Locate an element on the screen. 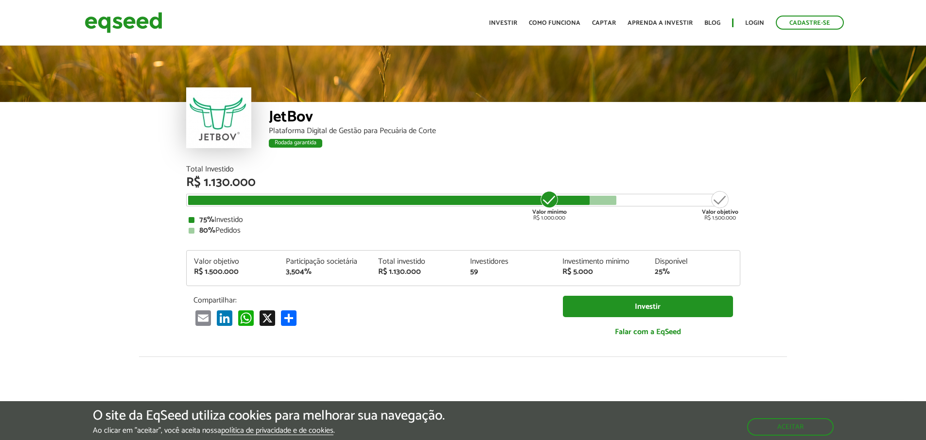 The height and width of the screenshot is (440, 926). a: Login is located at coordinates (754, 23).